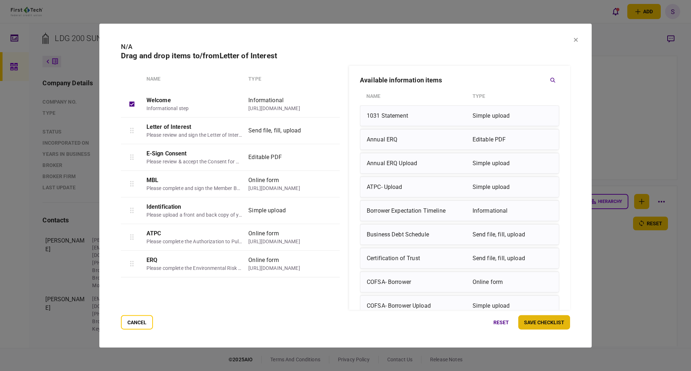  Describe the element at coordinates (194, 153) in the screenshot. I see `div: E-Sign Consent` at that location.